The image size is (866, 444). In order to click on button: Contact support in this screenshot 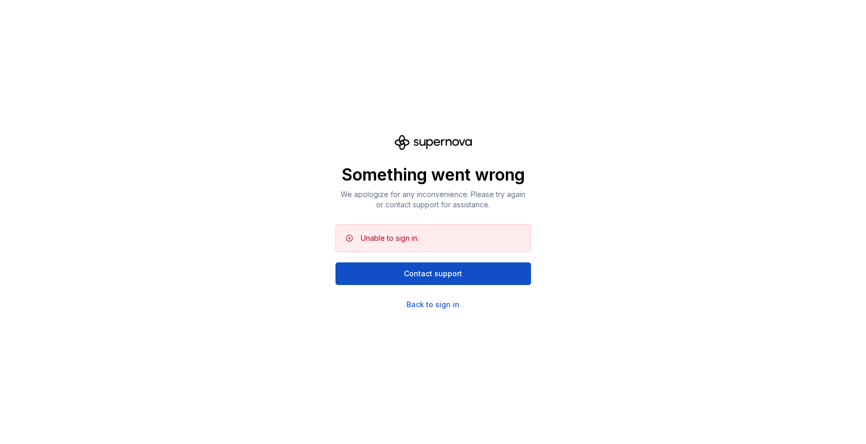, I will do `click(433, 274)`.